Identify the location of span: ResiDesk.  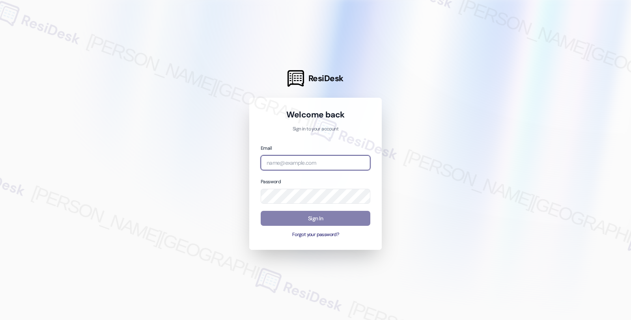
(326, 79).